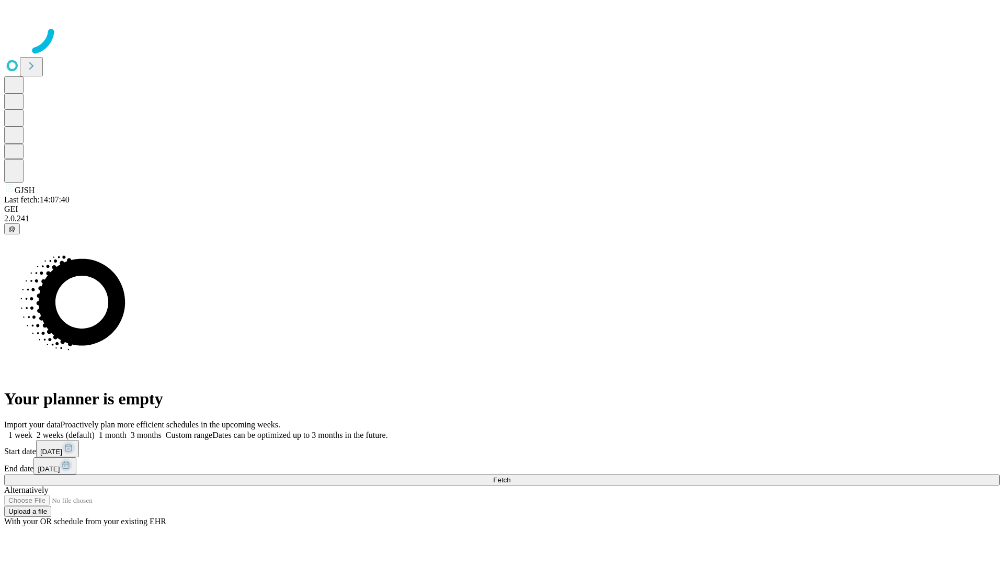 The image size is (1004, 565). What do you see at coordinates (20, 435) in the screenshot?
I see `span: 1 week` at bounding box center [20, 435].